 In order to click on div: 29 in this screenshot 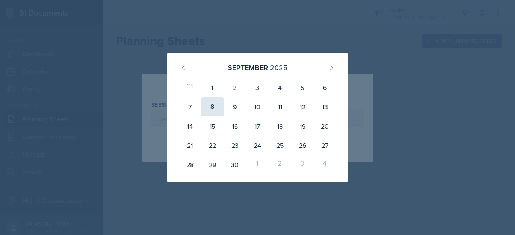, I will do `click(212, 165)`.